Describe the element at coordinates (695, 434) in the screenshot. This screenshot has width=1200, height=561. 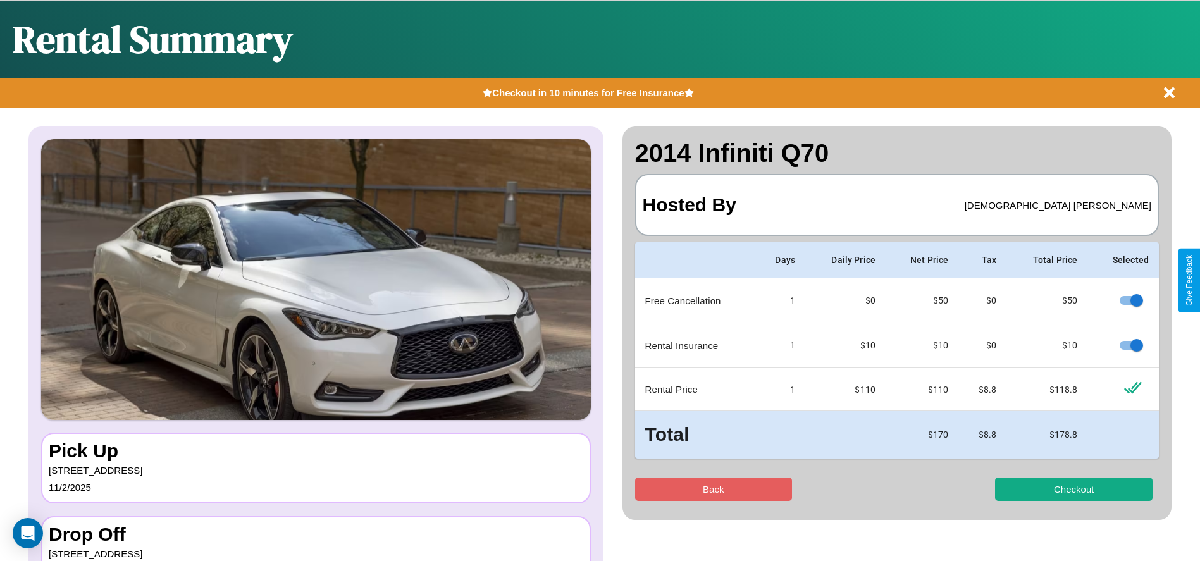
I see `h3: Total` at that location.